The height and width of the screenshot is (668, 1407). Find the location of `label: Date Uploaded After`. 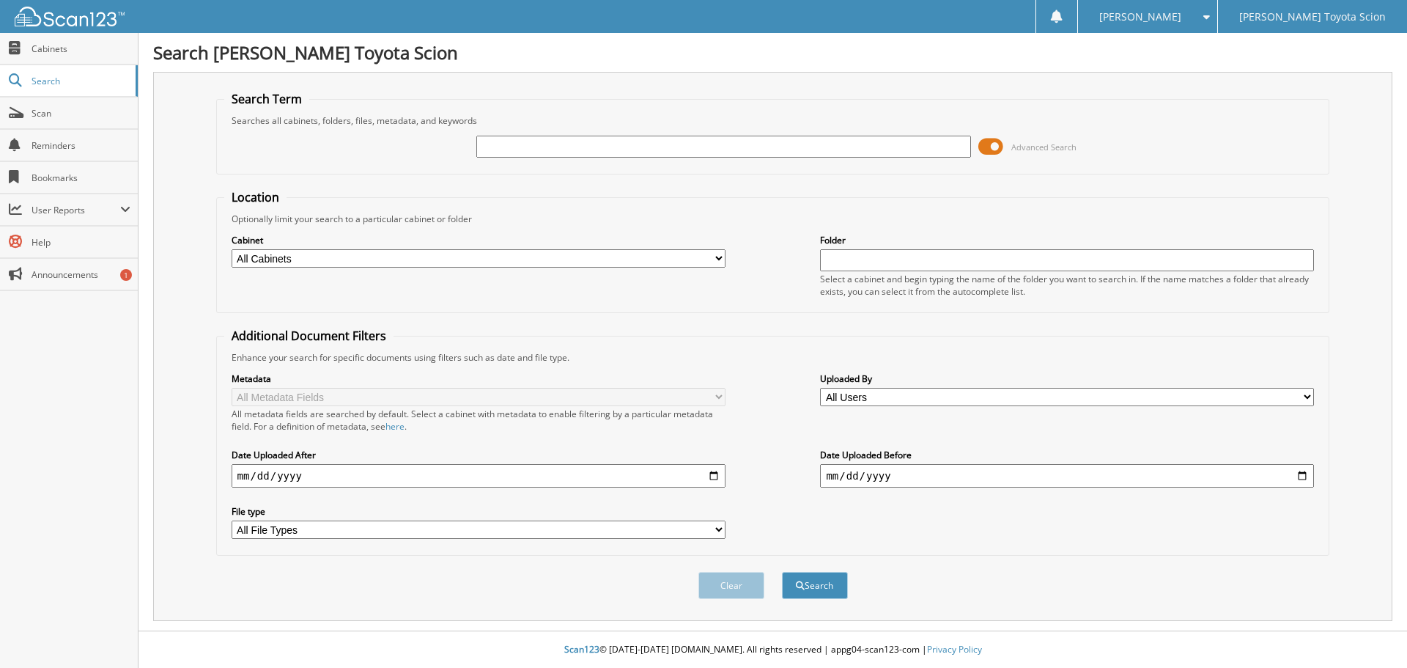

label: Date Uploaded After is located at coordinates (479, 454).